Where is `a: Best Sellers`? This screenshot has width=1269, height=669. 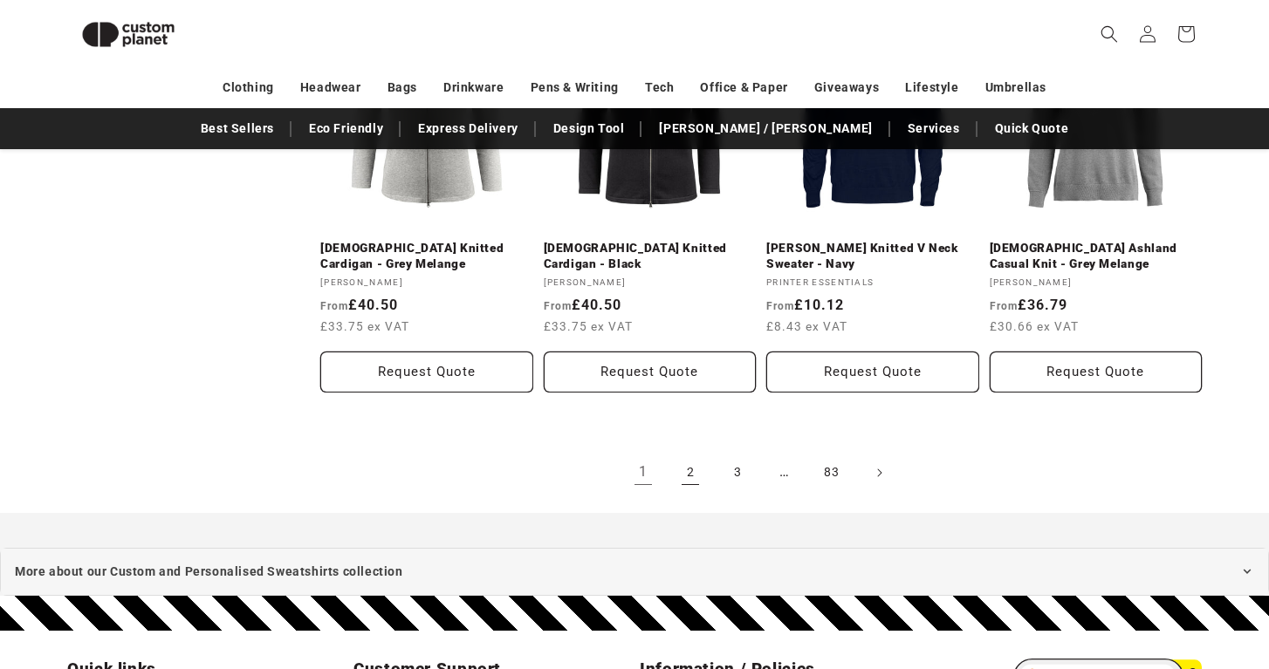 a: Best Sellers is located at coordinates (237, 128).